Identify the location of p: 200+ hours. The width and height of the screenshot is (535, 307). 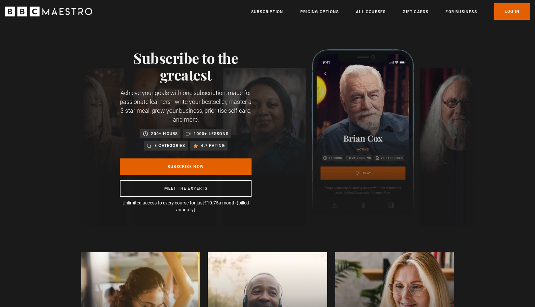
(164, 134).